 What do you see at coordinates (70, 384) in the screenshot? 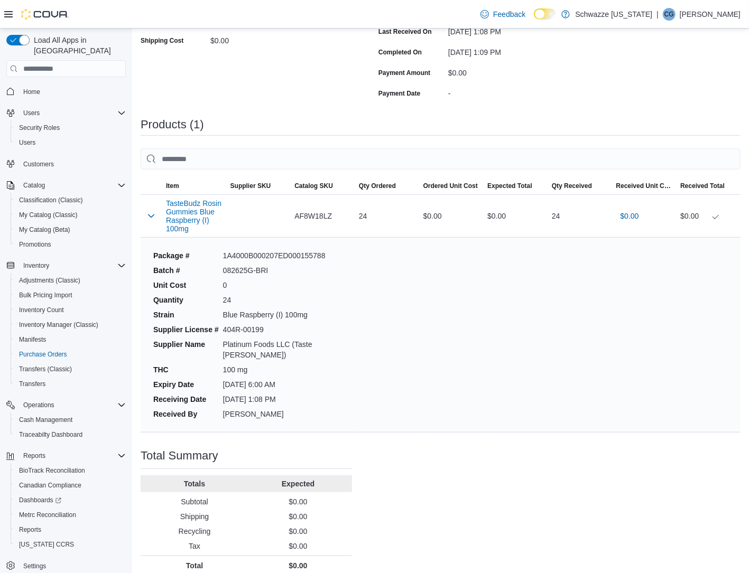
I see `span: Transfers` at bounding box center [70, 384].